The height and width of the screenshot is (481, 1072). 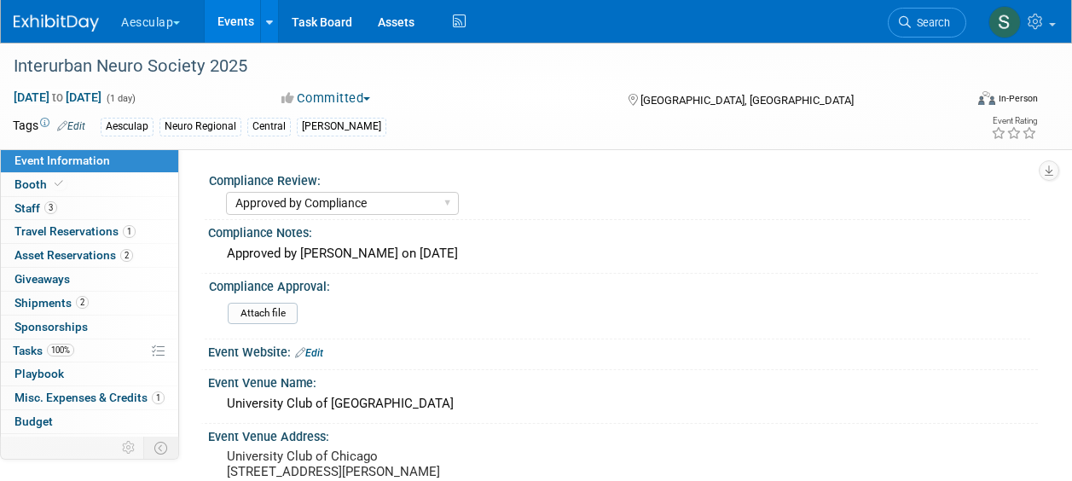 I want to click on td: Toggle Event Tabs, so click(x=161, y=448).